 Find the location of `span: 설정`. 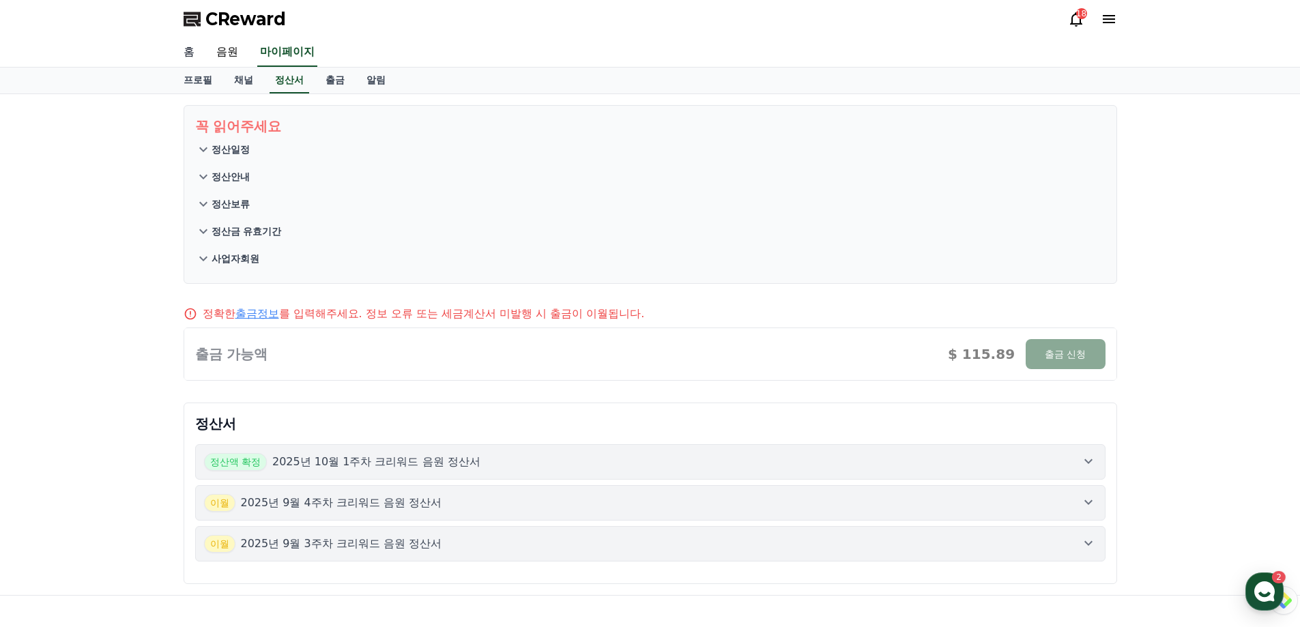

span: 설정 is located at coordinates (219, 458).